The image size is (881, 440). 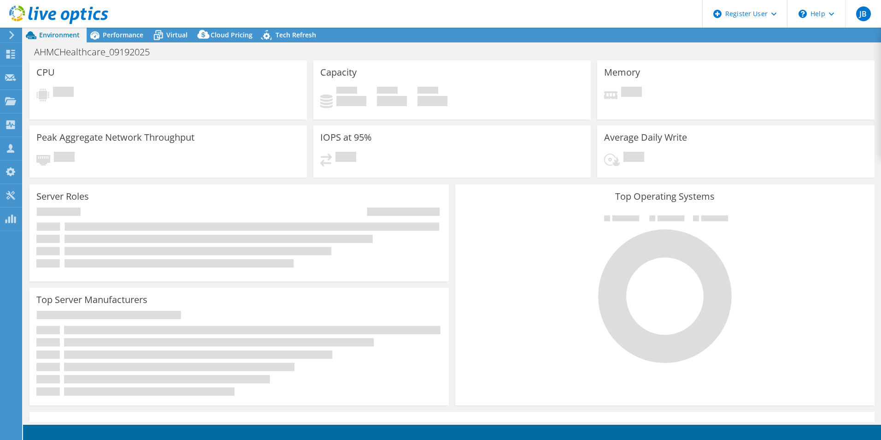 I want to click on span: Total, so click(x=428, y=91).